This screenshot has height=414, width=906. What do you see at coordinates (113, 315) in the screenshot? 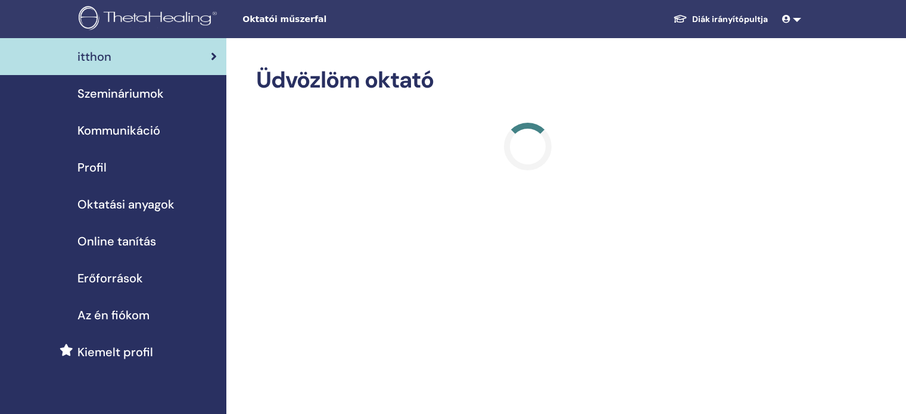
I see `span: Az én fiókom` at bounding box center [113, 315].